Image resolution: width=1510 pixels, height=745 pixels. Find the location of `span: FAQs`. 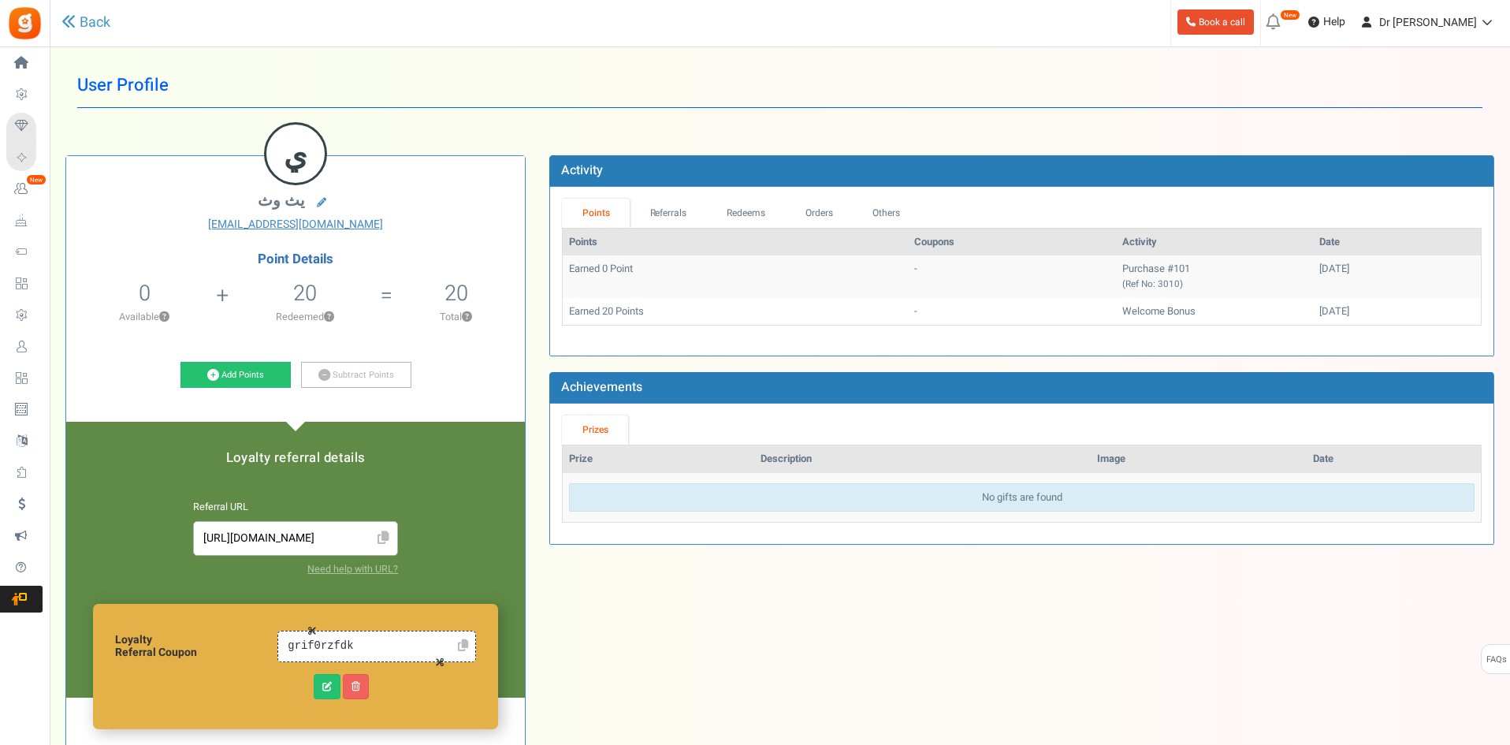

span: FAQs is located at coordinates (1495, 659).